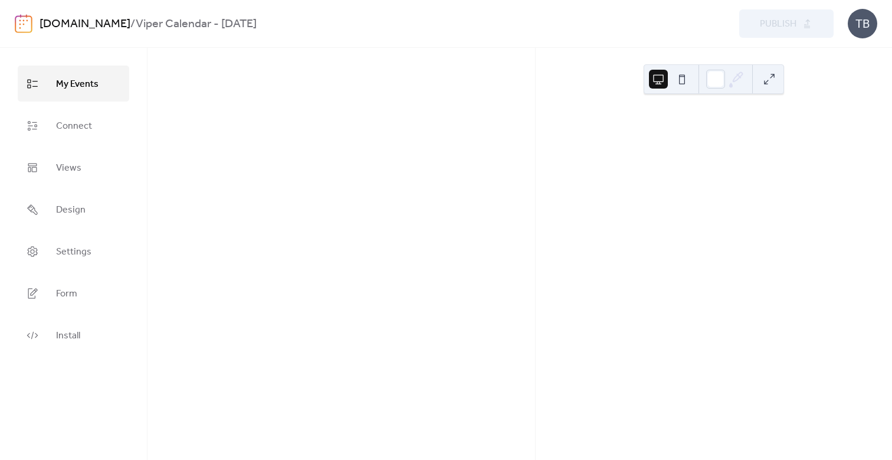 This screenshot has width=892, height=460. What do you see at coordinates (73, 209) in the screenshot?
I see `a: Design` at bounding box center [73, 209].